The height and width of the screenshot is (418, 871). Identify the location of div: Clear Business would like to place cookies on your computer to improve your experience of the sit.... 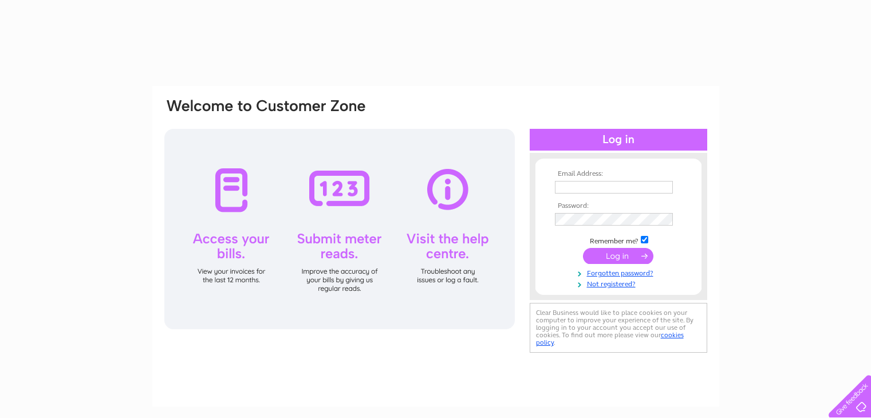
(619, 328).